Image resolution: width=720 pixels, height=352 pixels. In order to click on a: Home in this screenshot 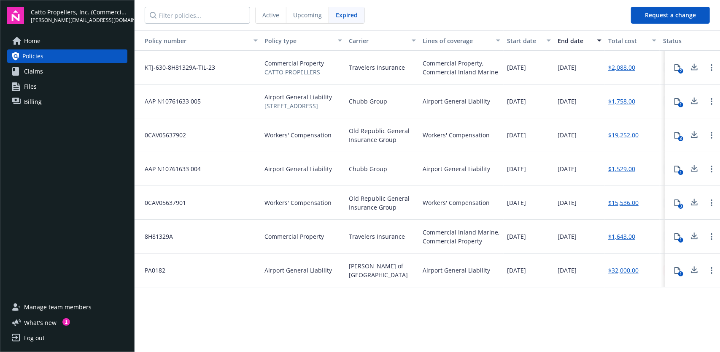, I will do `click(67, 41)`.